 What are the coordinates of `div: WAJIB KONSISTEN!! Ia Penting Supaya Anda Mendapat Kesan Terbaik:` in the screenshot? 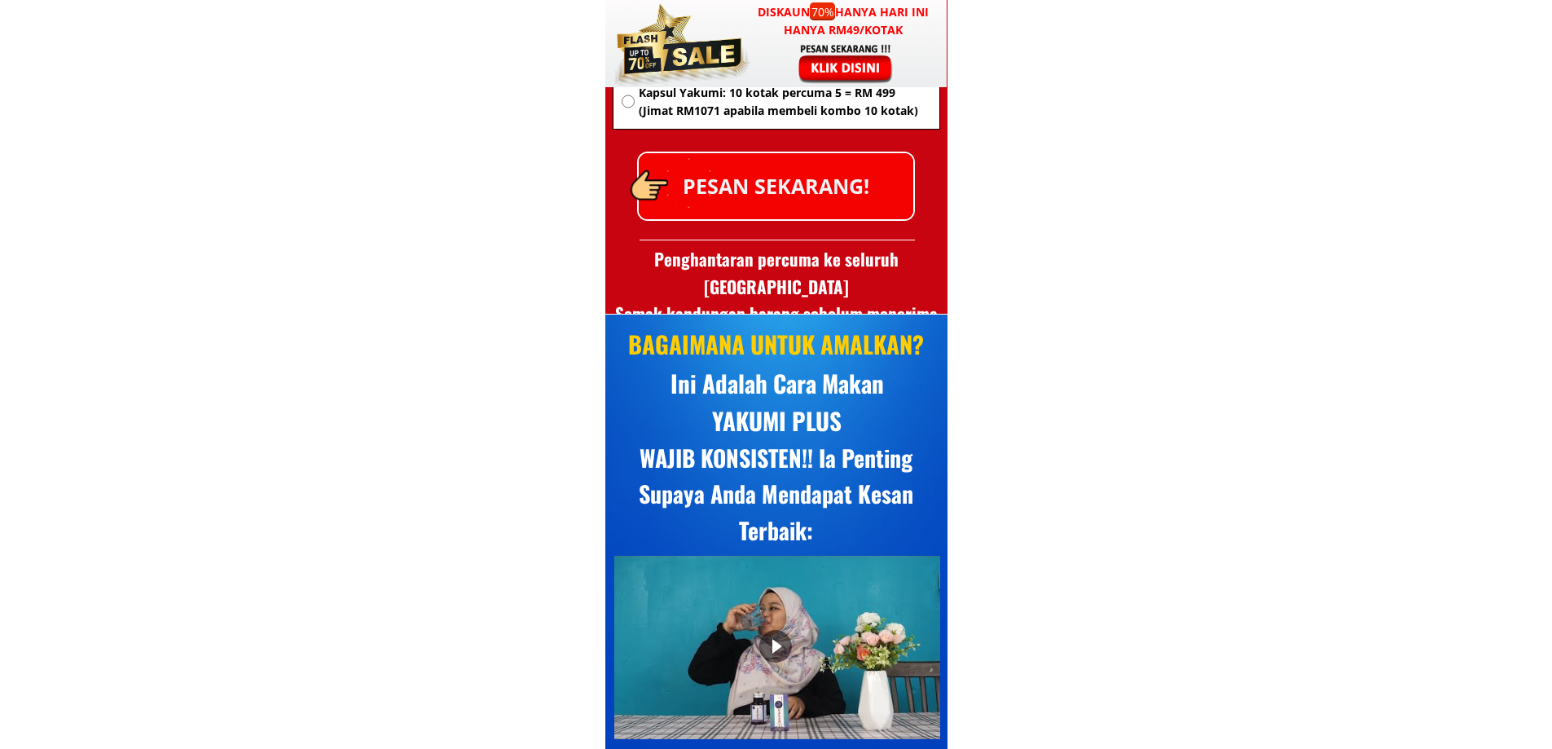 It's located at (776, 495).